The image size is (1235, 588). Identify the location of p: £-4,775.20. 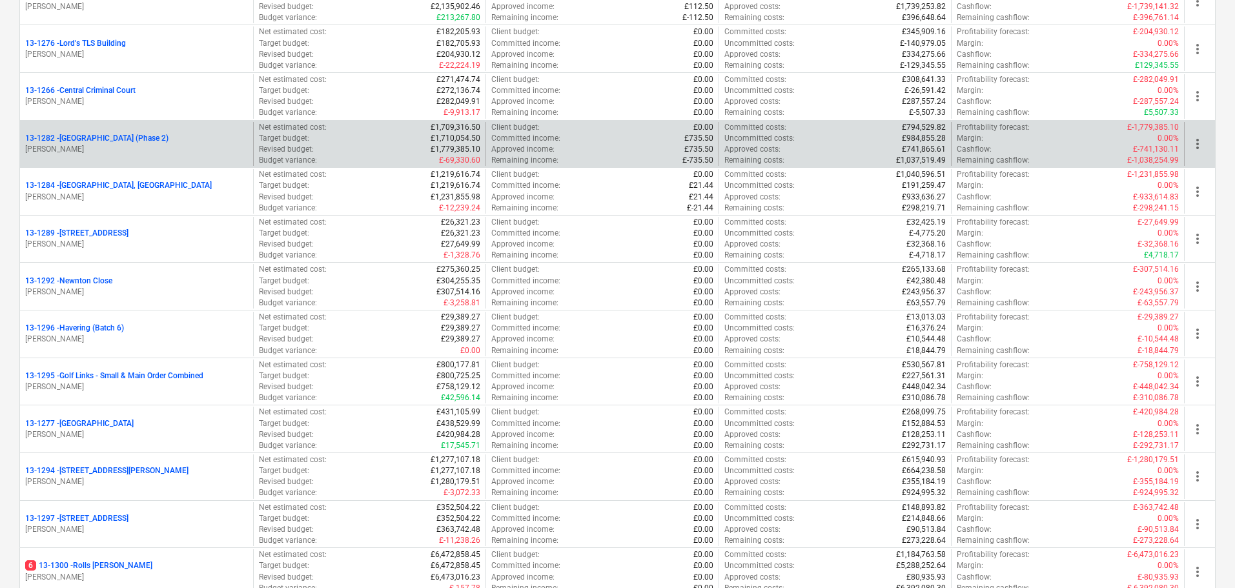
(927, 233).